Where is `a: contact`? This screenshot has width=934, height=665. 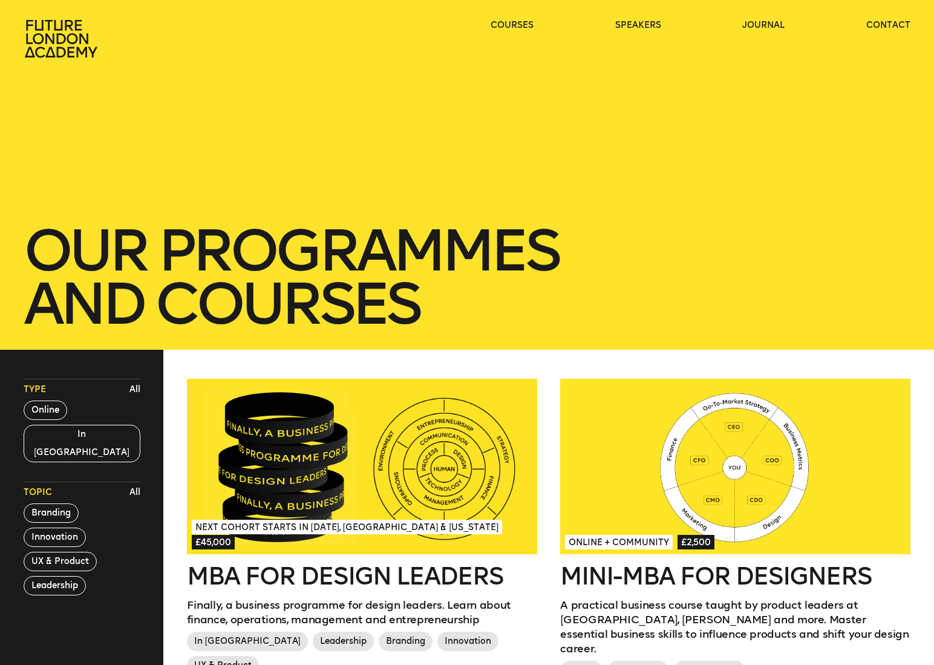 a: contact is located at coordinates (888, 25).